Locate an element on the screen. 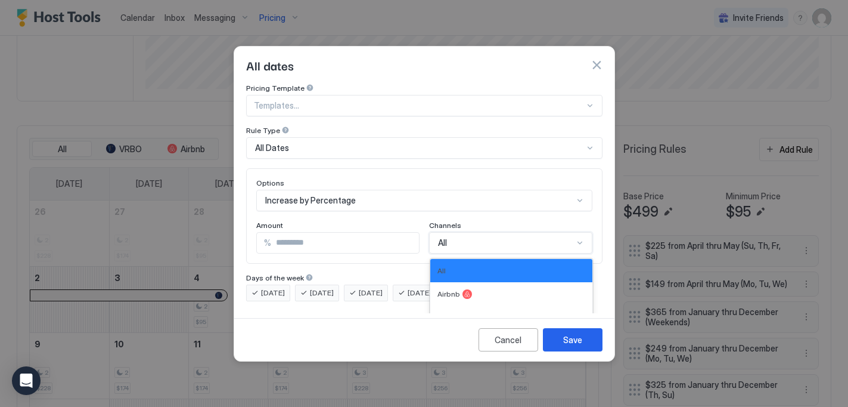 The height and width of the screenshot is (407, 848). div: Save is located at coordinates (573, 339).